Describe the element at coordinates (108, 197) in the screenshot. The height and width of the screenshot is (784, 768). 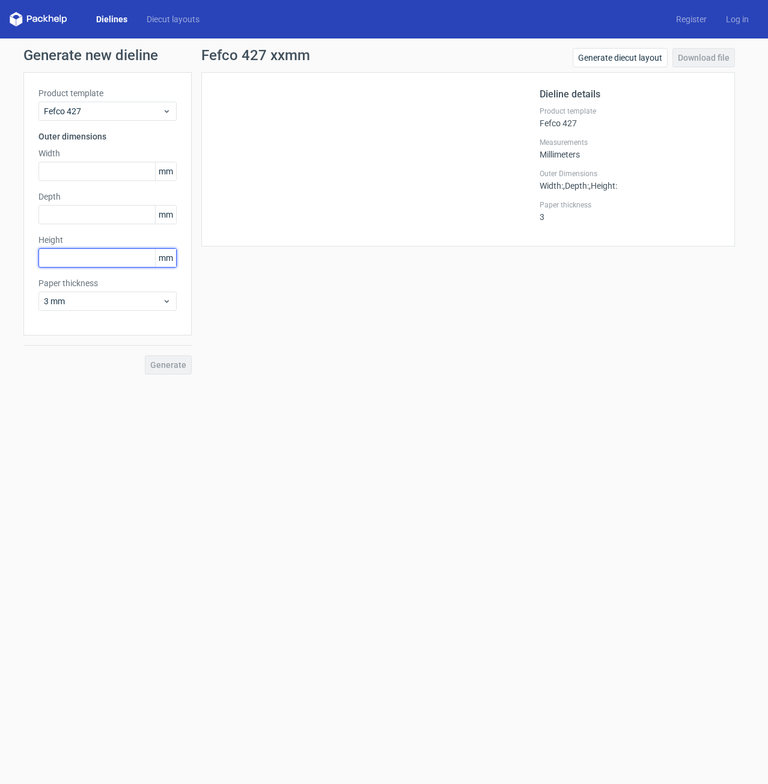
I see `label: Depth` at that location.